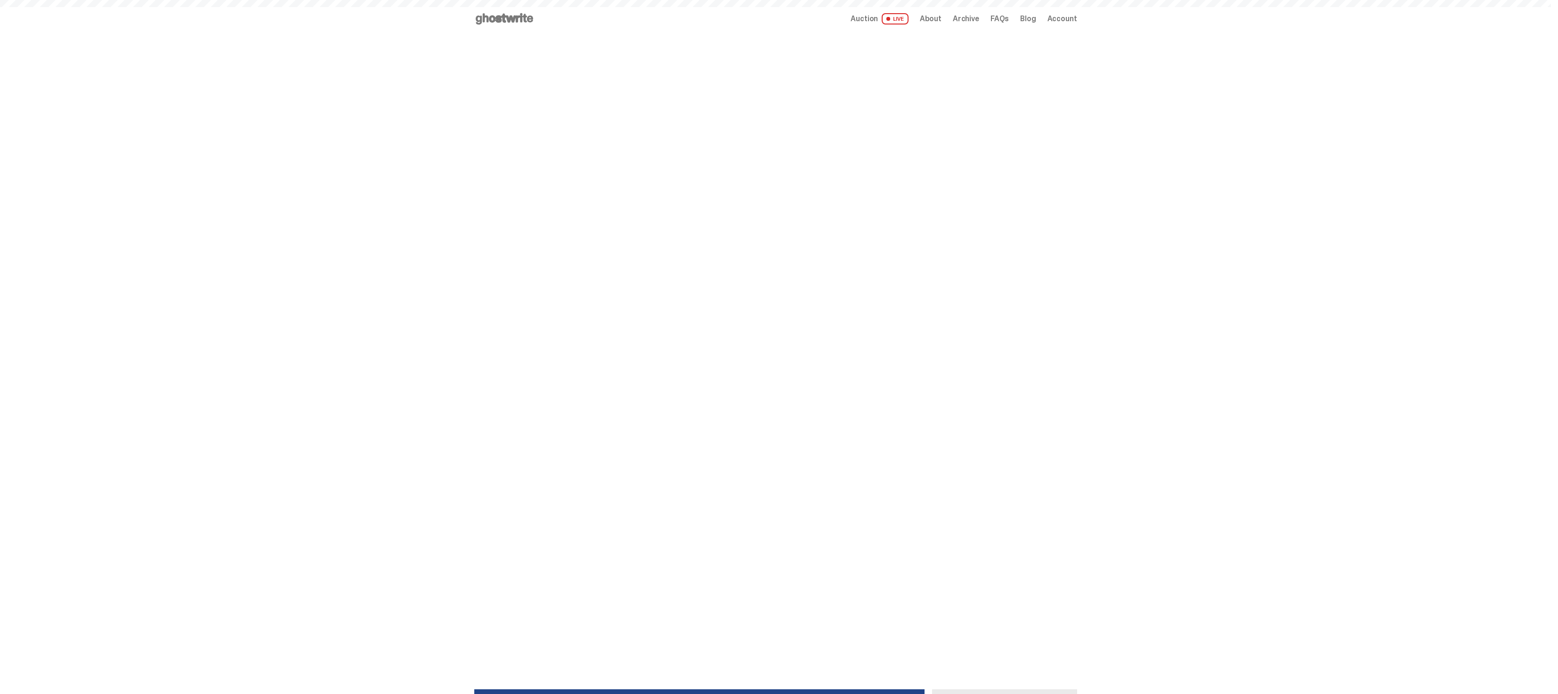 The width and height of the screenshot is (1558, 694). I want to click on a: Blog, so click(1028, 19).